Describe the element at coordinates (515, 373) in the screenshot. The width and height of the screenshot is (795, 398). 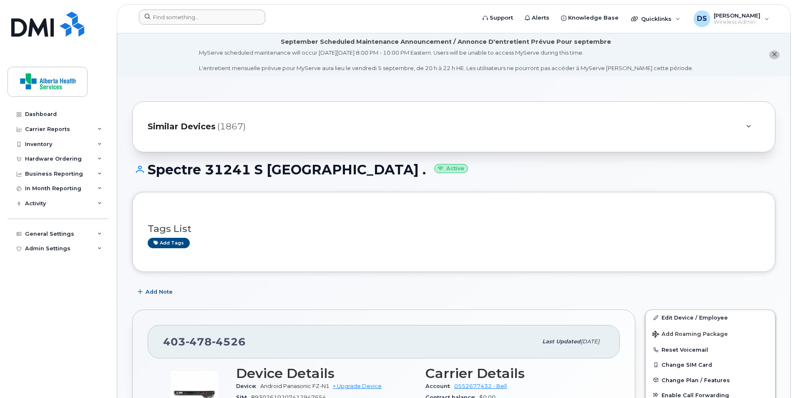
I see `h3: Carrier Details` at that location.